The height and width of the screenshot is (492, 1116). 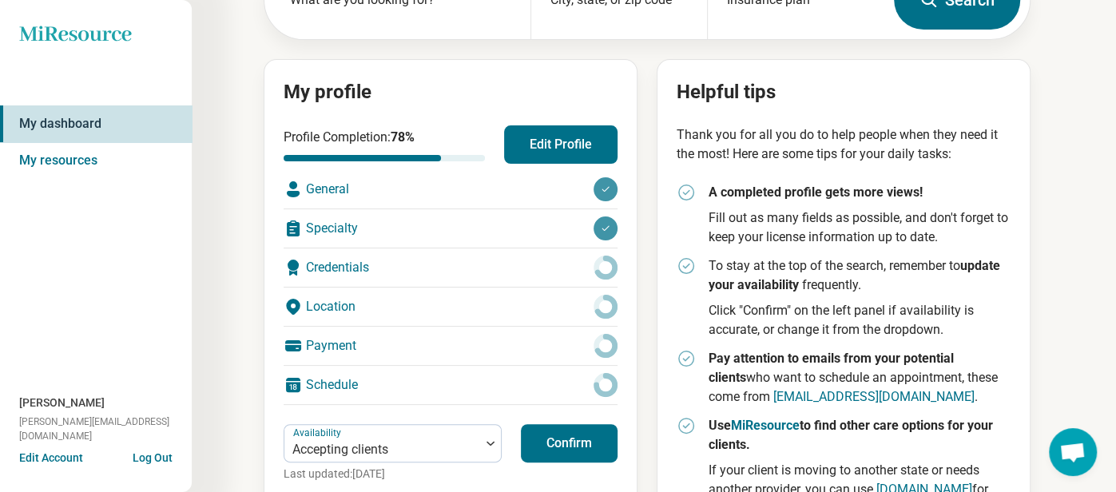 What do you see at coordinates (450, 189) in the screenshot?
I see `div: General` at bounding box center [450, 189].